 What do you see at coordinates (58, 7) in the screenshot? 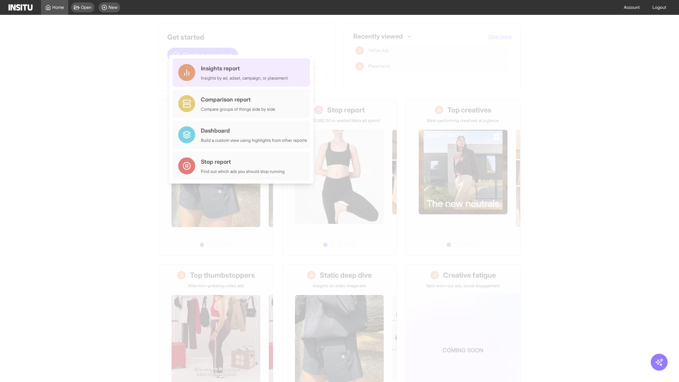
I see `span: Home` at bounding box center [58, 7].